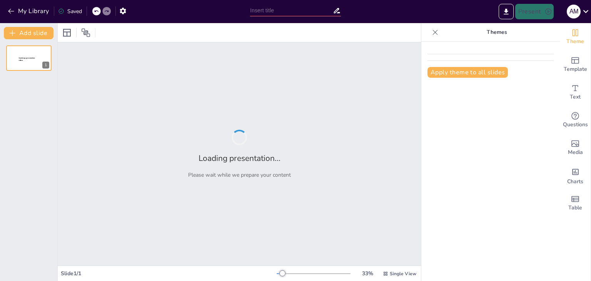 This screenshot has width=591, height=281. What do you see at coordinates (27, 59) in the screenshot?
I see `span: Sendsteps presentation editor` at bounding box center [27, 59].